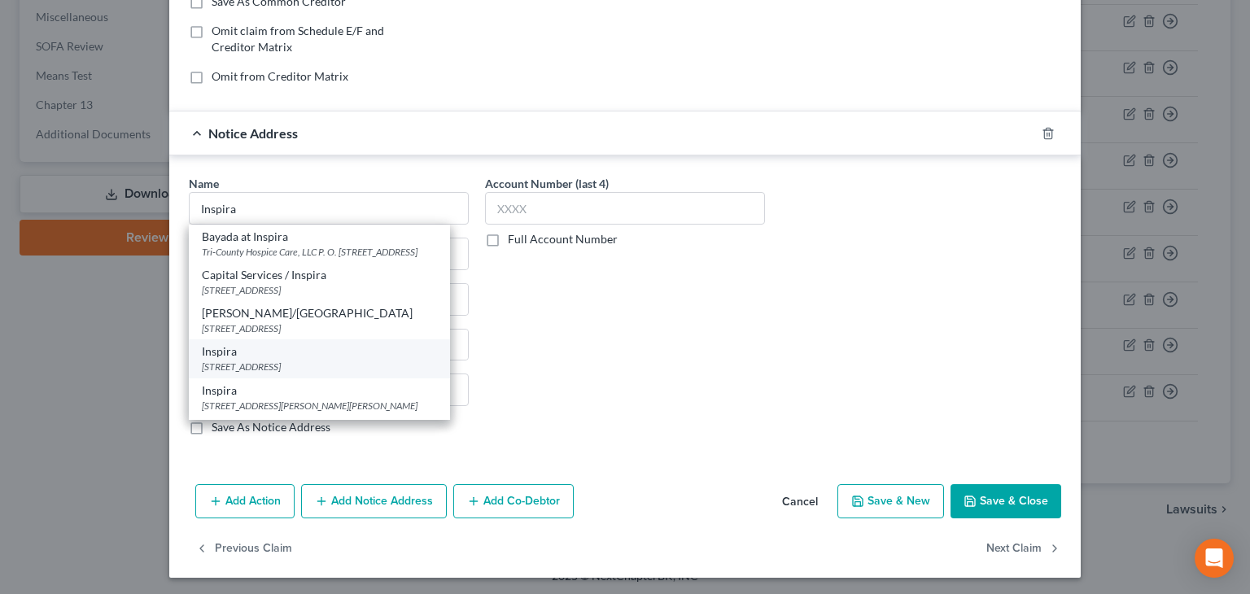  Describe the element at coordinates (800, 502) in the screenshot. I see `button: Cancel` at that location.